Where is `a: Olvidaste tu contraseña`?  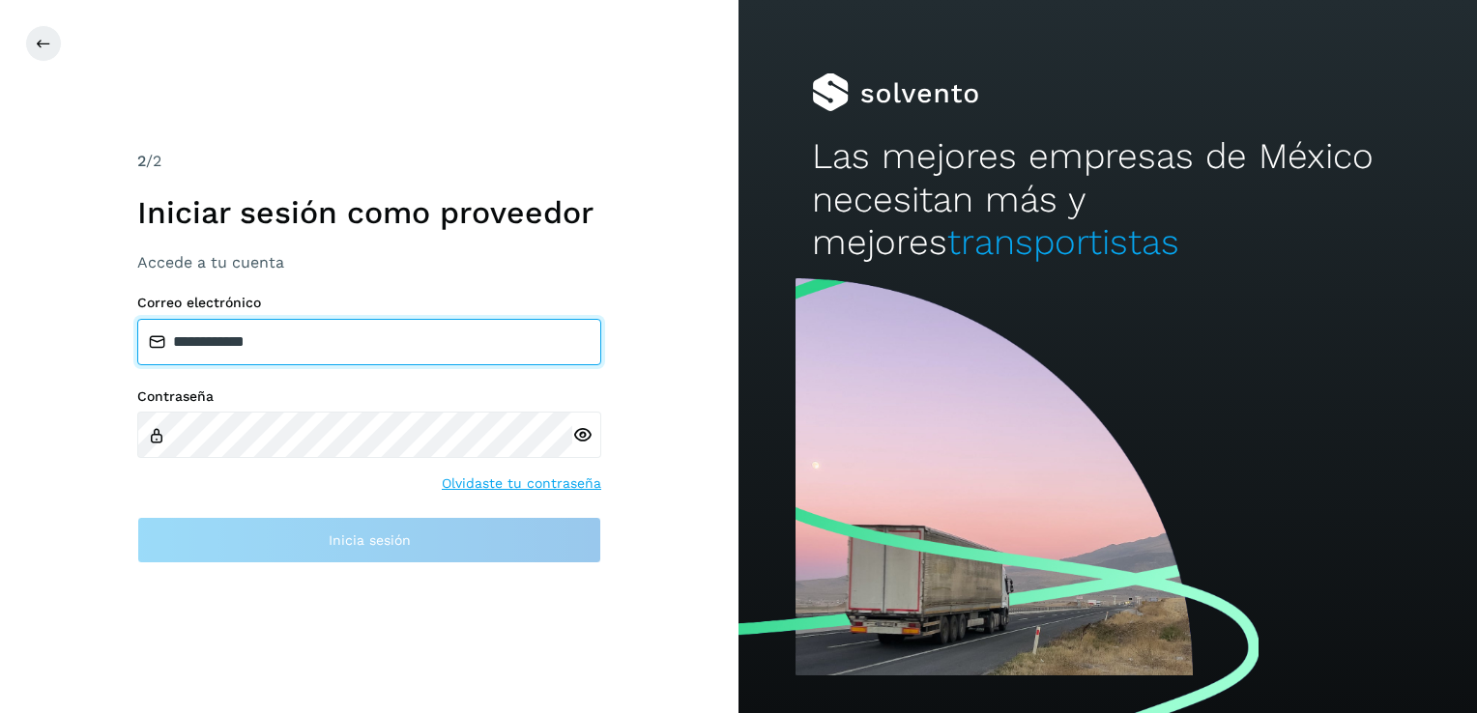
a: Olvidaste tu contraseña is located at coordinates (521, 483).